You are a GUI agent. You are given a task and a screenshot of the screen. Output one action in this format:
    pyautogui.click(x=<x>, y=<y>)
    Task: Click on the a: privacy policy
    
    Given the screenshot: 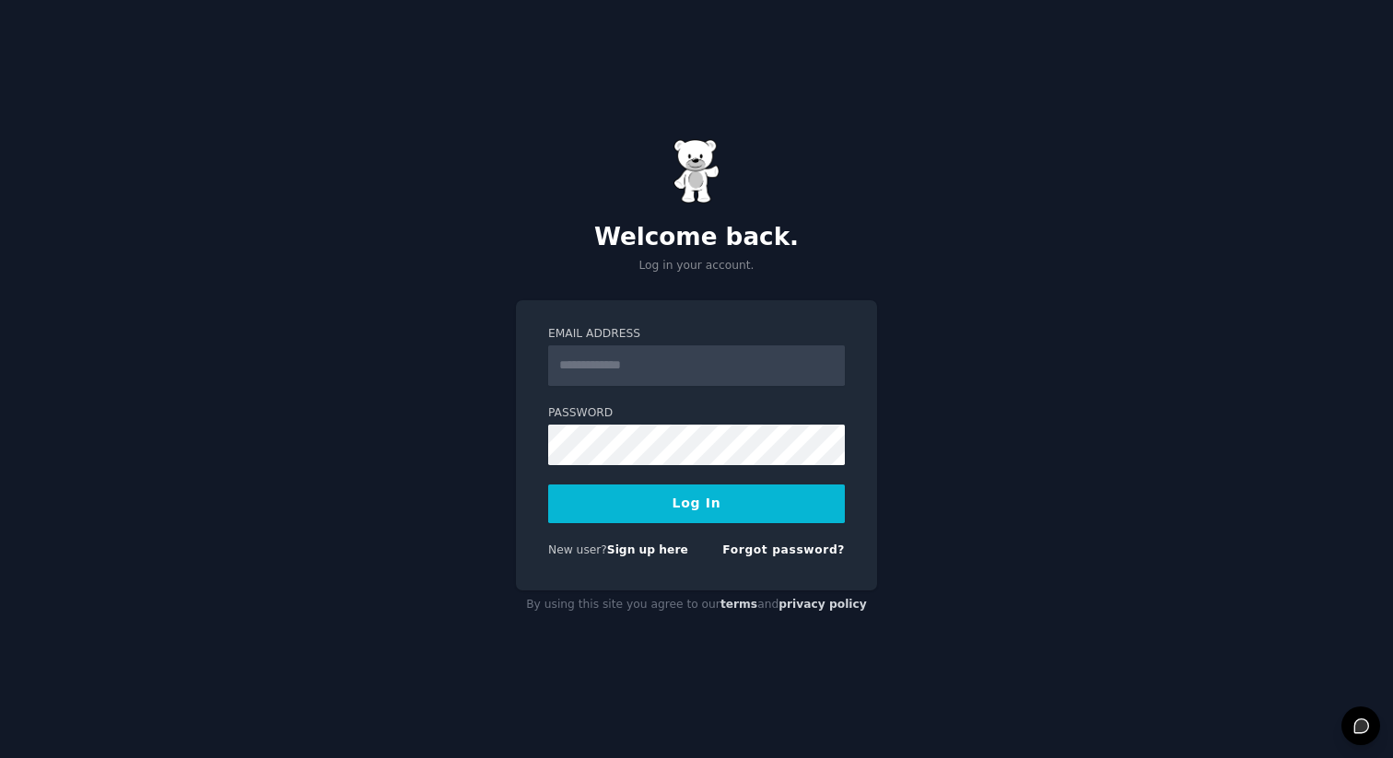 What is the action you would take?
    pyautogui.click(x=823, y=604)
    